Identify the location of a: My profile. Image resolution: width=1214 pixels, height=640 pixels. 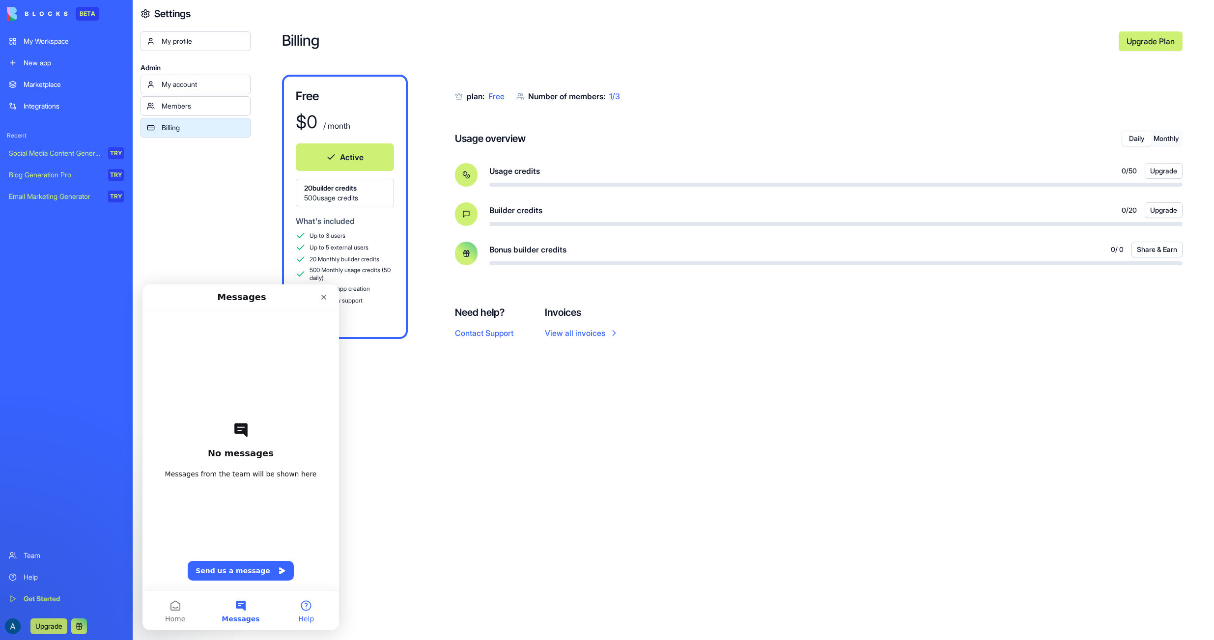
(196, 41).